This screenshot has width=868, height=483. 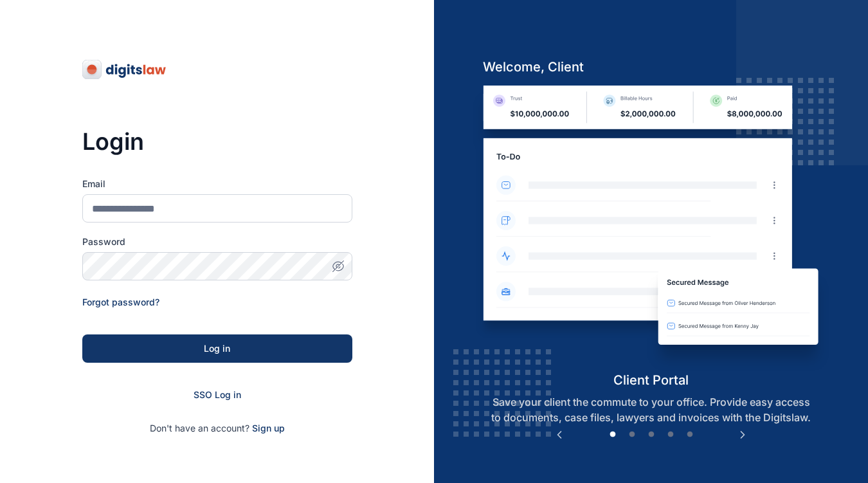 What do you see at coordinates (217, 349) in the screenshot?
I see `button: Log in` at bounding box center [217, 349].